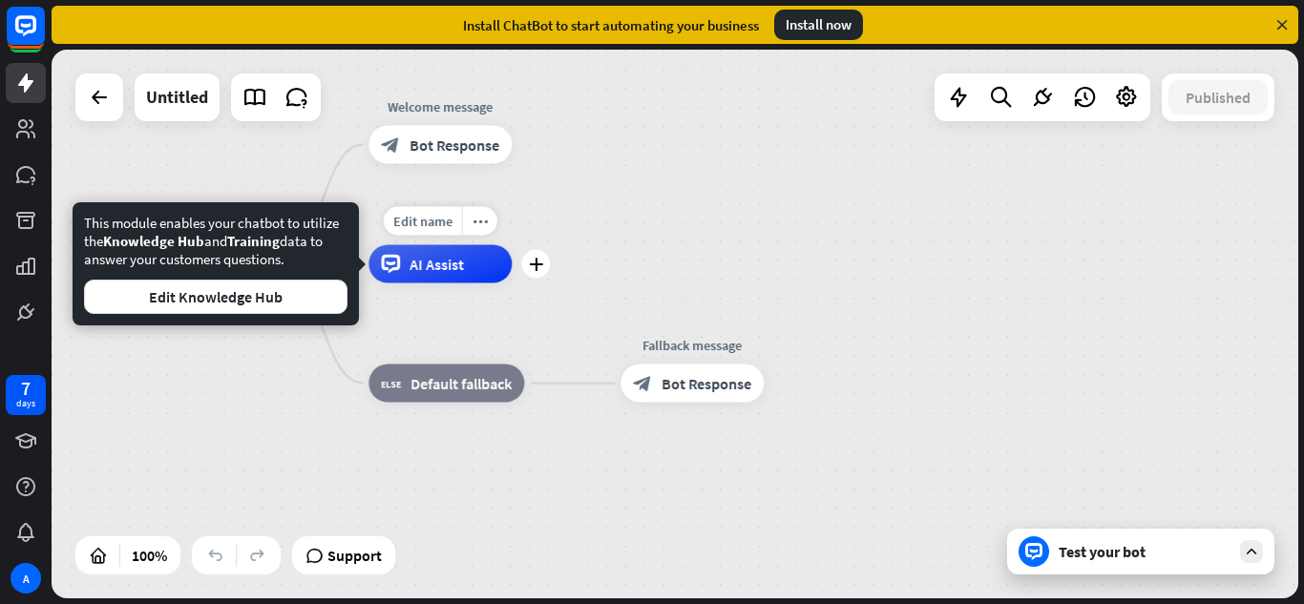 The image size is (1304, 604). What do you see at coordinates (26, 579) in the screenshot?
I see `div: A` at bounding box center [26, 579].